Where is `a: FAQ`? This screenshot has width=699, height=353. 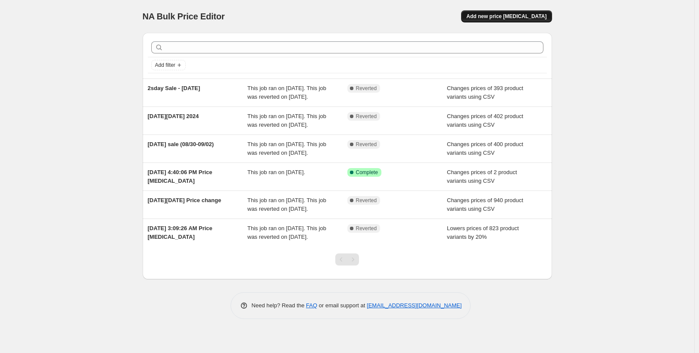
a: FAQ is located at coordinates (311, 305).